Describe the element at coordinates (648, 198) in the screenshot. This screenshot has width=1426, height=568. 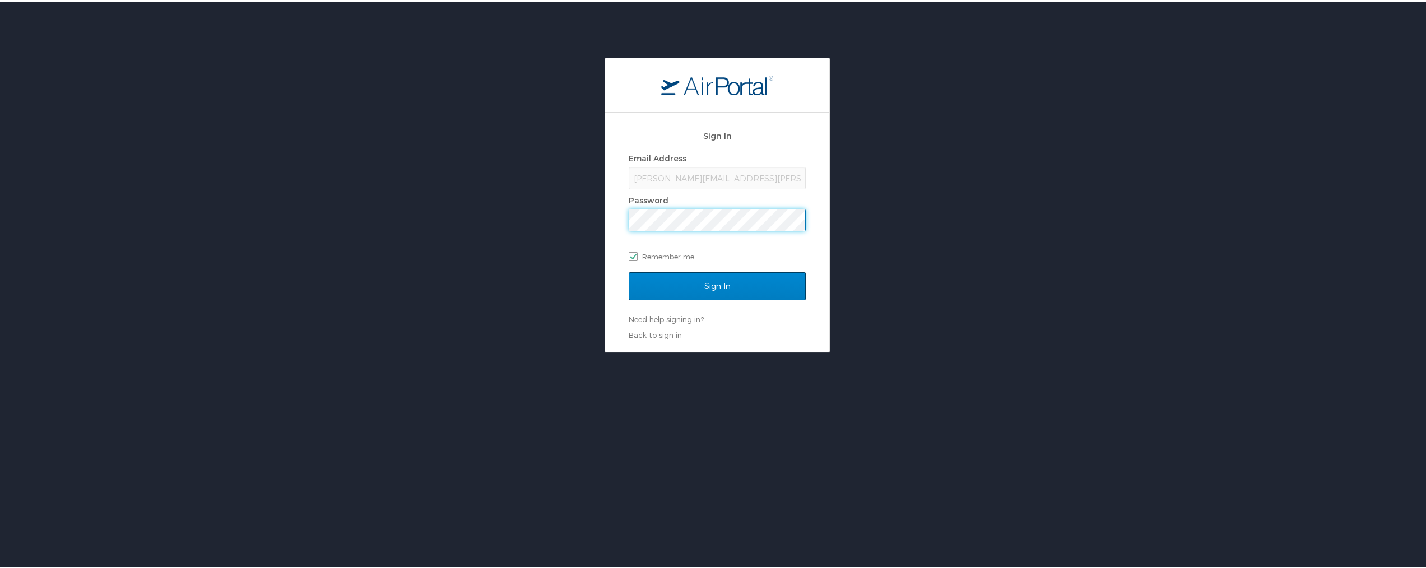
I see `label: Password` at that location.